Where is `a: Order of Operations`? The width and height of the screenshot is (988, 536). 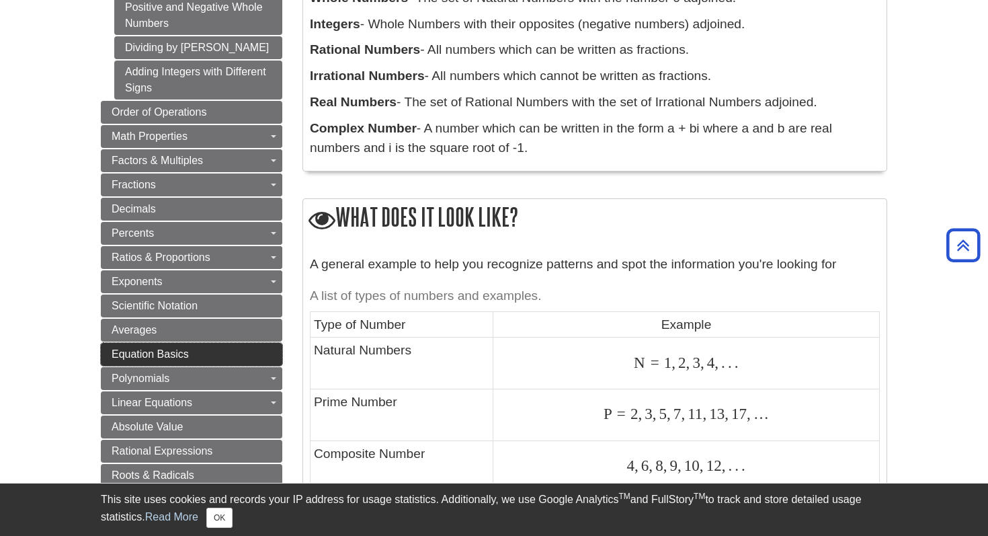 a: Order of Operations is located at coordinates (192, 112).